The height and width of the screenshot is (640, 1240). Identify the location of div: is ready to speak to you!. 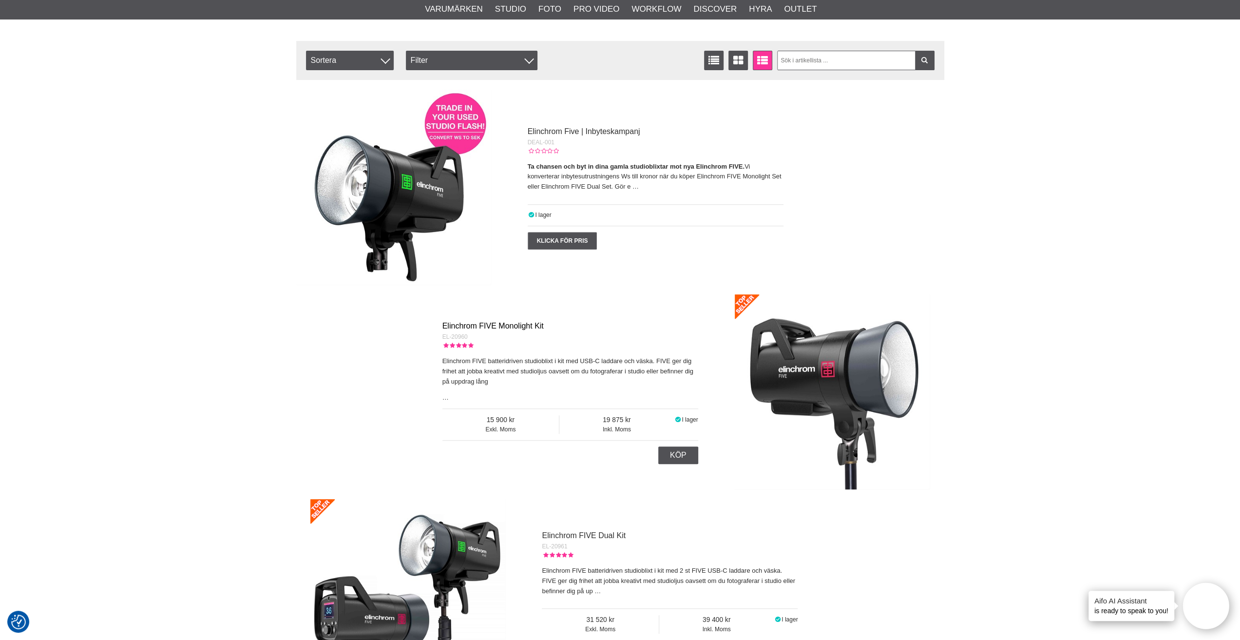
(1132, 606).